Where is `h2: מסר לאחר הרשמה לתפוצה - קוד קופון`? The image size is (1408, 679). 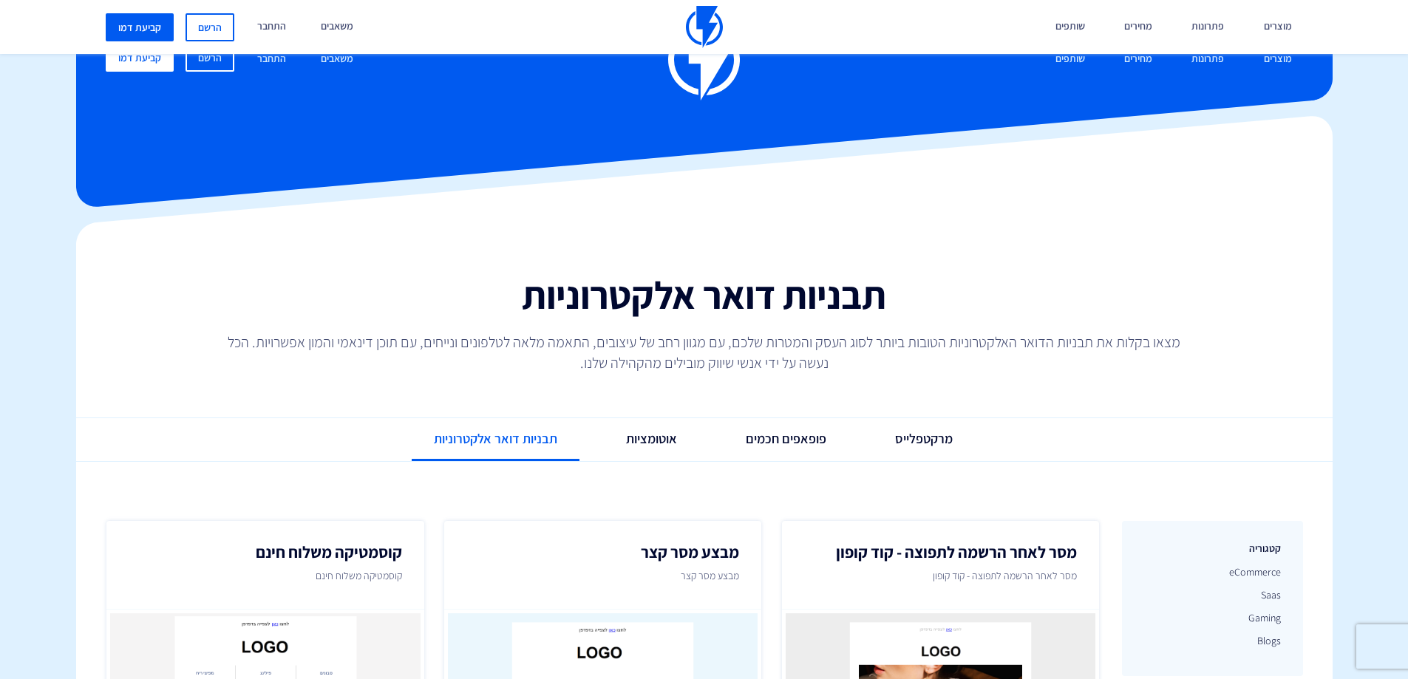 h2: מסר לאחר הרשמה לתפוצה - קוד קופון is located at coordinates (940, 552).